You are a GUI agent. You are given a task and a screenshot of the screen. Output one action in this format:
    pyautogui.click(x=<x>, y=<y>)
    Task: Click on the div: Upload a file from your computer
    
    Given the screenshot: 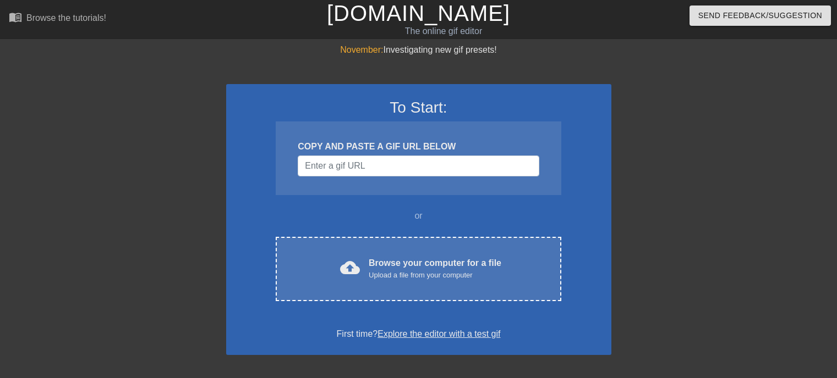 What is the action you would take?
    pyautogui.click(x=435, y=276)
    